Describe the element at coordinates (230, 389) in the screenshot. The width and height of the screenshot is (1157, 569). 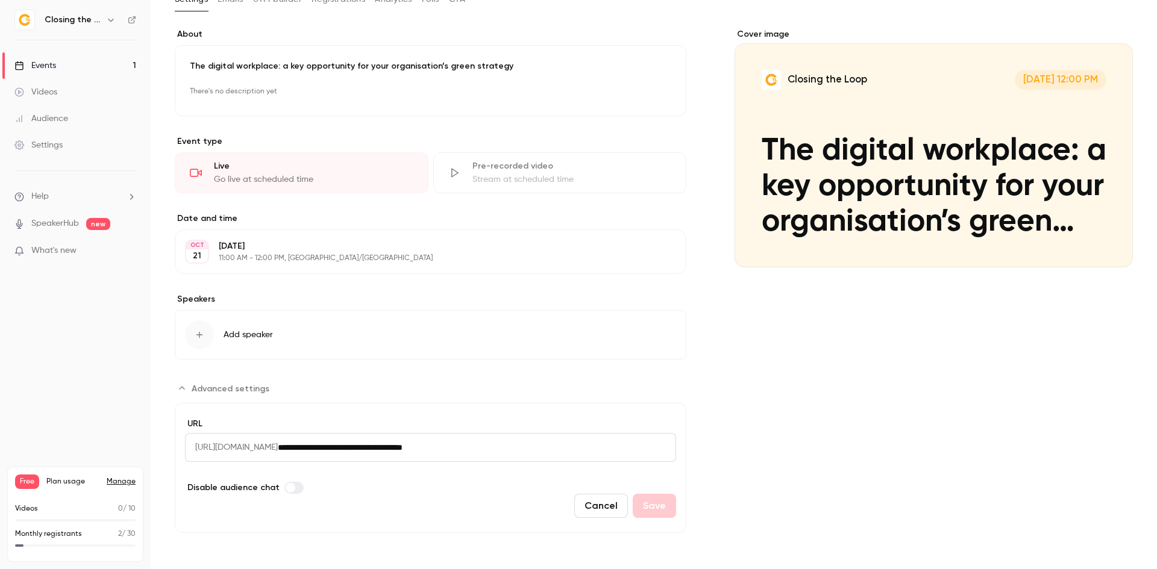
I see `span: Advanced settings` at that location.